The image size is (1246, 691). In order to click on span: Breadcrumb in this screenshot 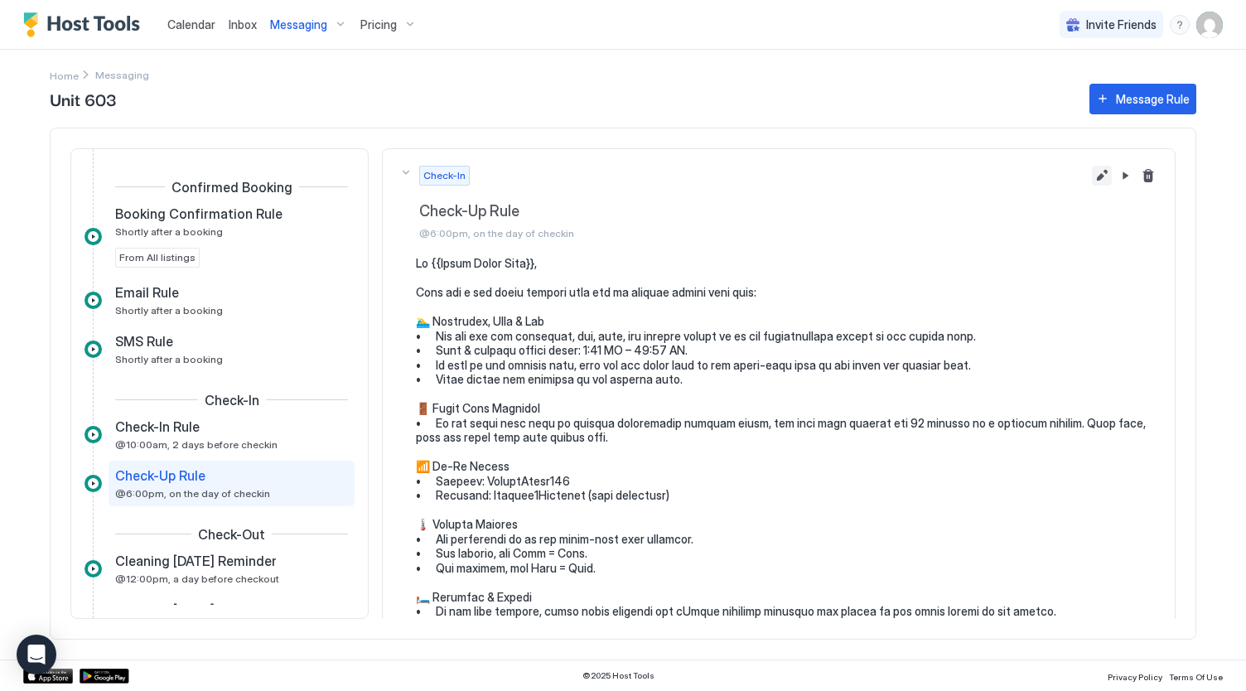, I will do `click(122, 75)`.